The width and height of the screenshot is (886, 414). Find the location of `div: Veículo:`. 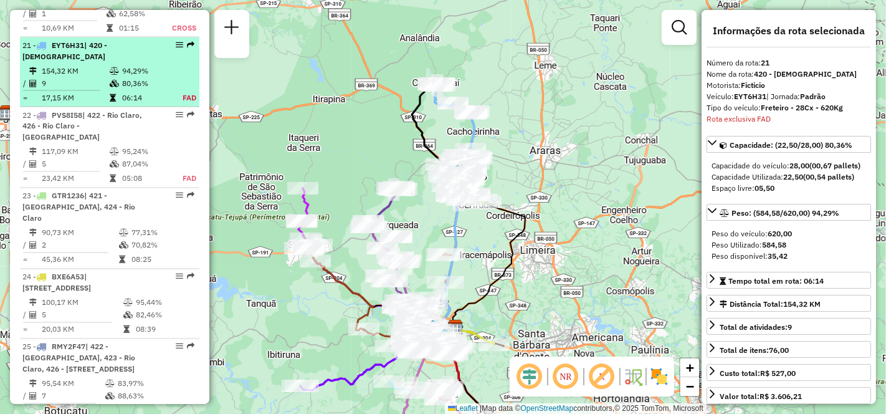

div: Veículo: is located at coordinates (789, 97).